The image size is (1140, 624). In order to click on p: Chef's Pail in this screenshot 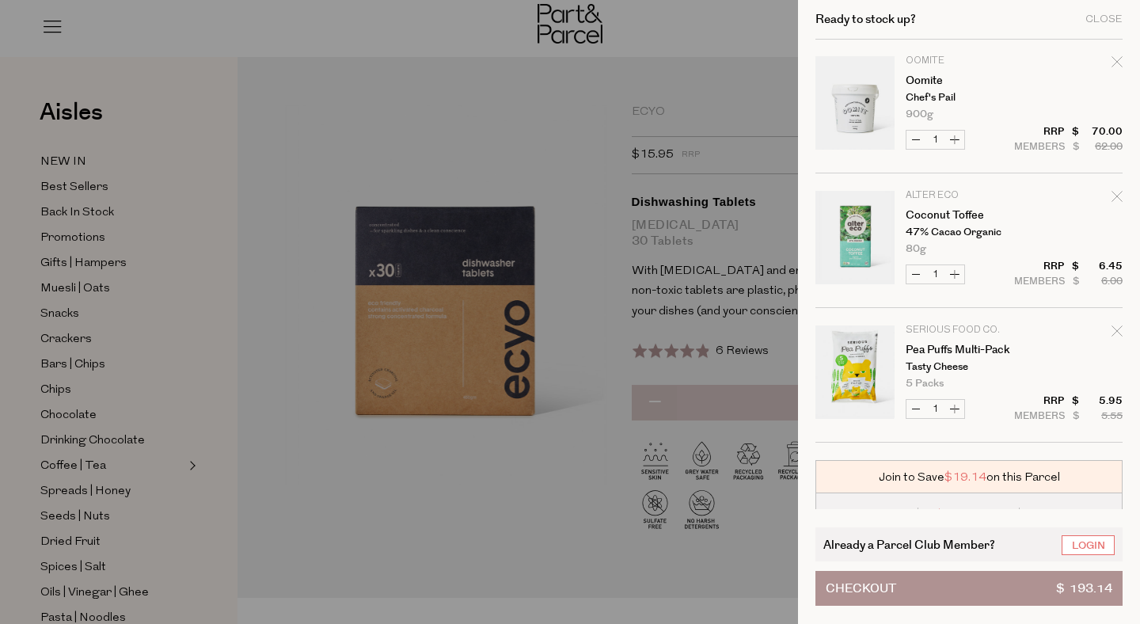, I will do `click(967, 97)`.